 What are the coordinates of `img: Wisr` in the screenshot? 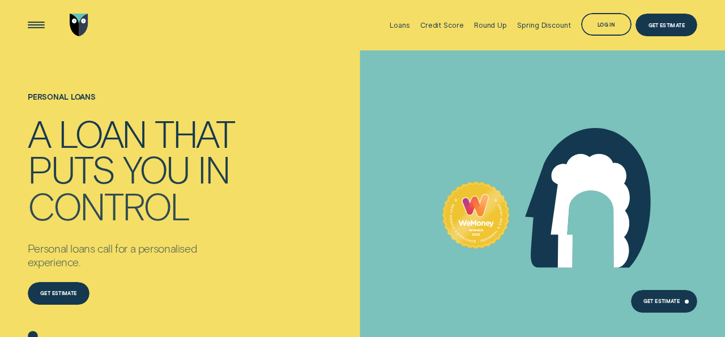 It's located at (79, 25).